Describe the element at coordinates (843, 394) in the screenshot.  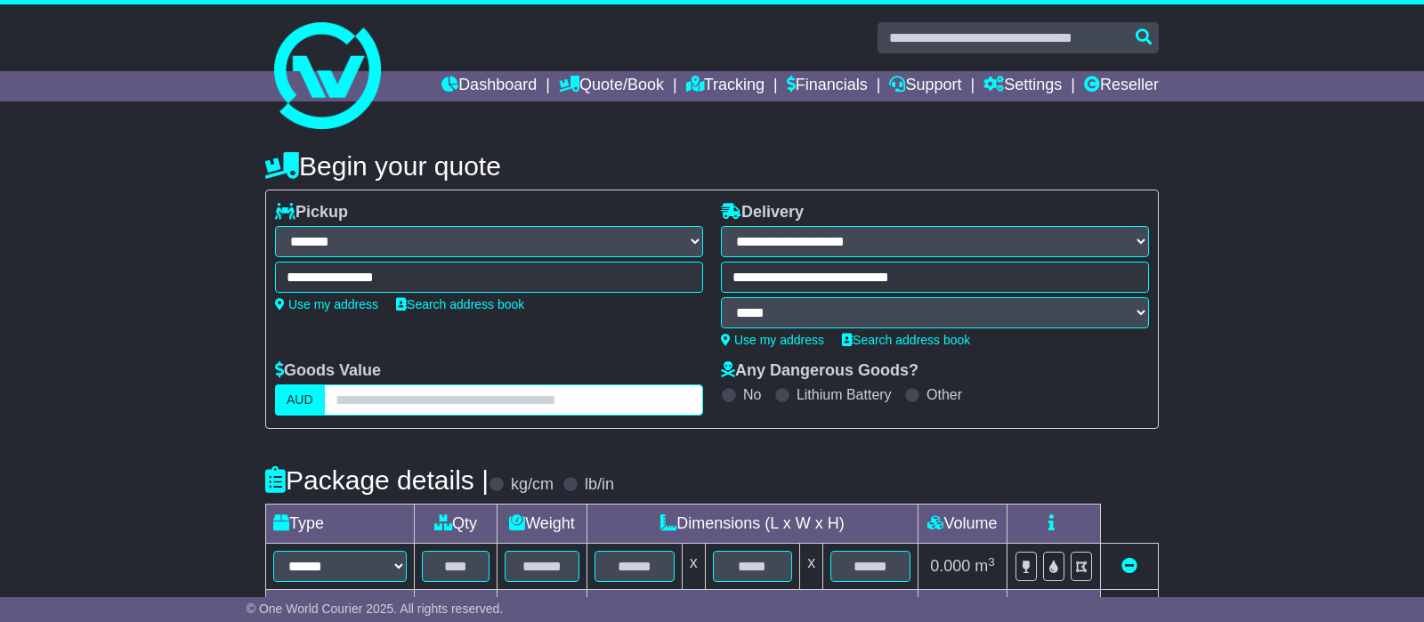
I see `label: Lithium Battery` at that location.